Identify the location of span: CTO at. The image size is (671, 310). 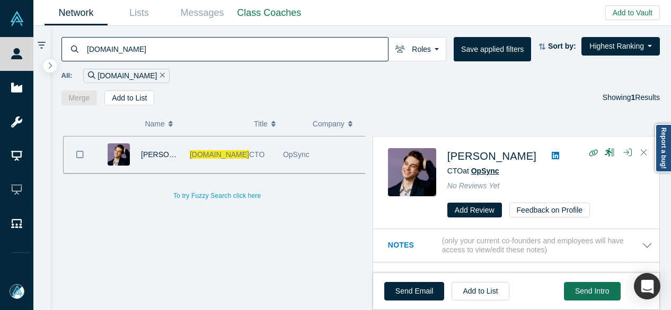
(473, 171).